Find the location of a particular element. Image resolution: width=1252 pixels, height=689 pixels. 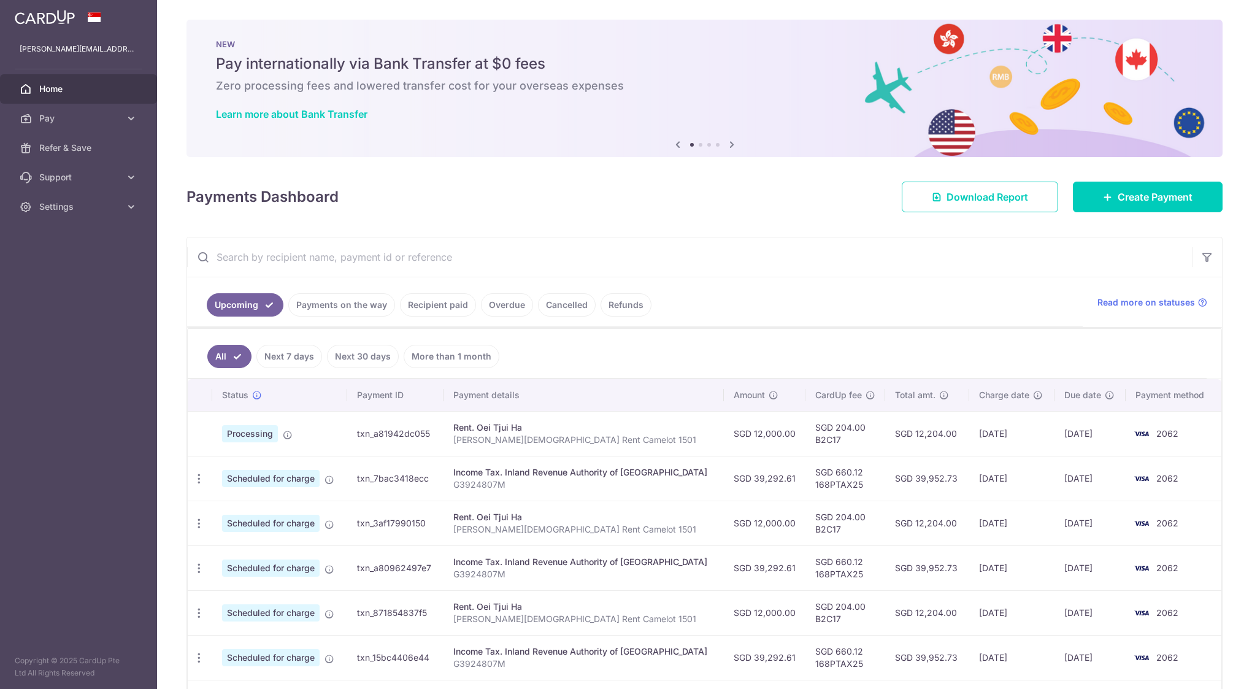

th: Payment details is located at coordinates (584, 395).